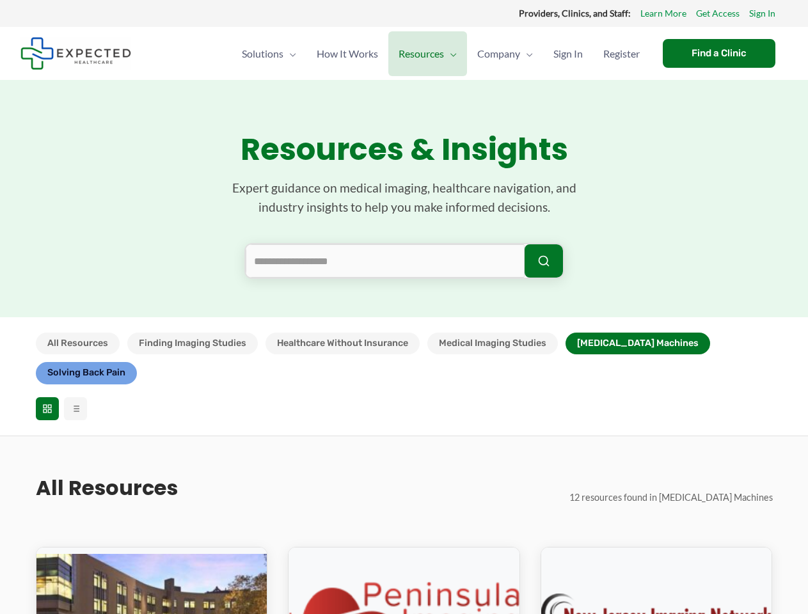 This screenshot has height=614, width=808. I want to click on h2: All Resources, so click(107, 488).